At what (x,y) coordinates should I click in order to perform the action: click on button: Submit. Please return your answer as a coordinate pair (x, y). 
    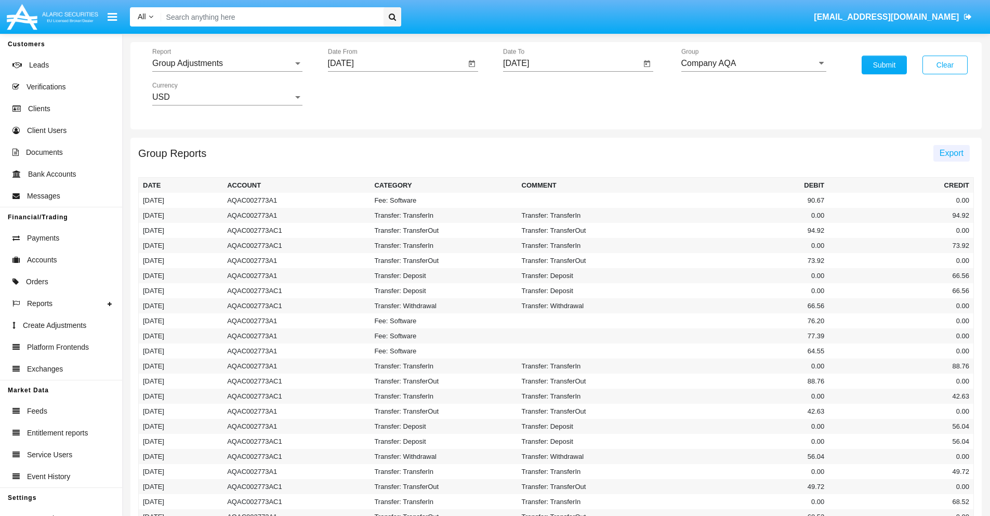
    Looking at the image, I should click on (884, 65).